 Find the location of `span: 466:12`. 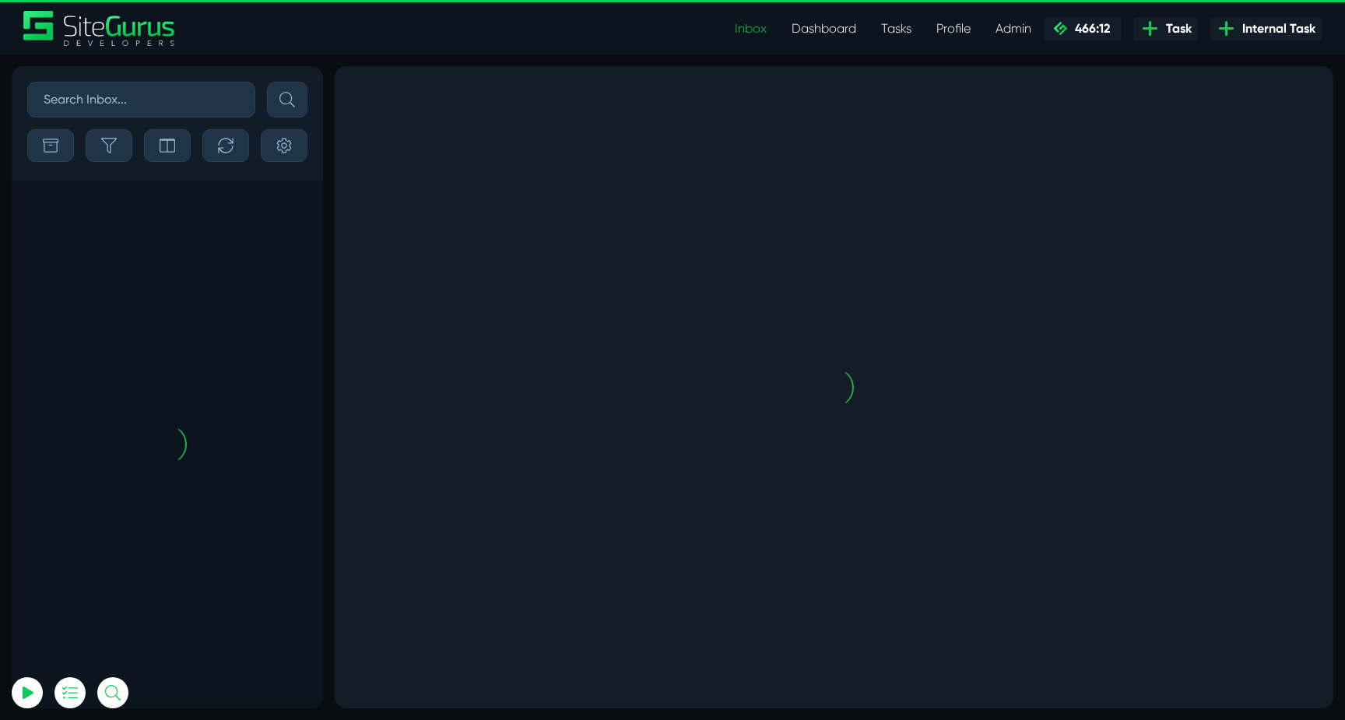

span: 466:12 is located at coordinates (1089, 28).